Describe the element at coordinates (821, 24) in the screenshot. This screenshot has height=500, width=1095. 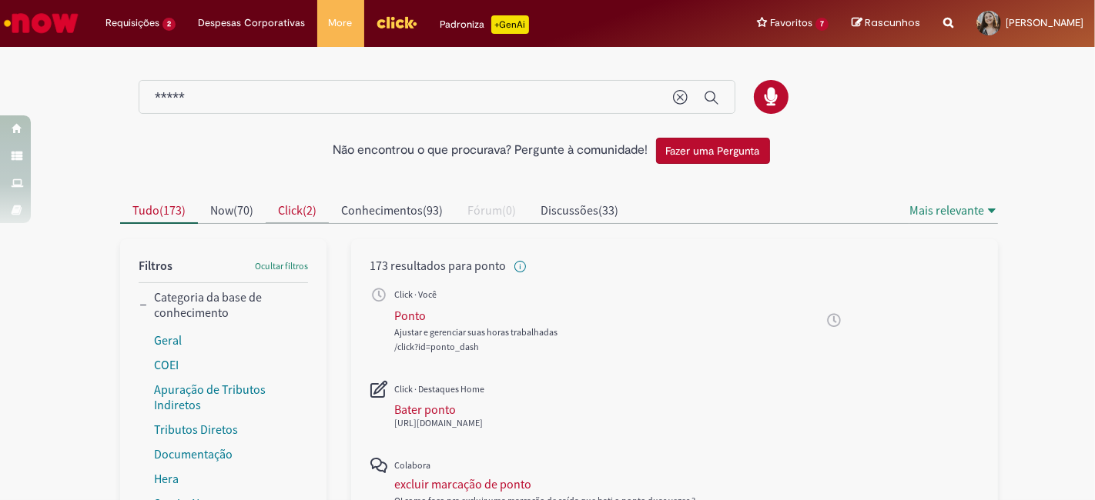
I see `span: 7` at that location.